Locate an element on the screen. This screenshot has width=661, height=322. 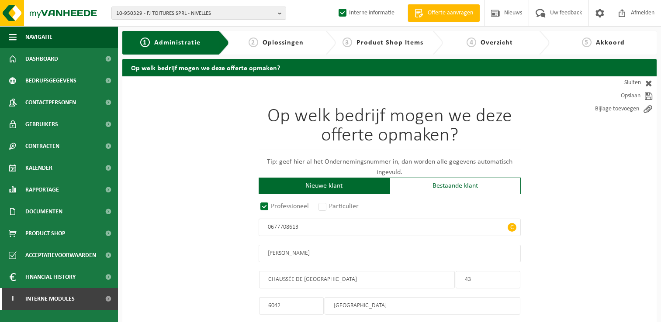
span: Administratie is located at coordinates (177, 43).